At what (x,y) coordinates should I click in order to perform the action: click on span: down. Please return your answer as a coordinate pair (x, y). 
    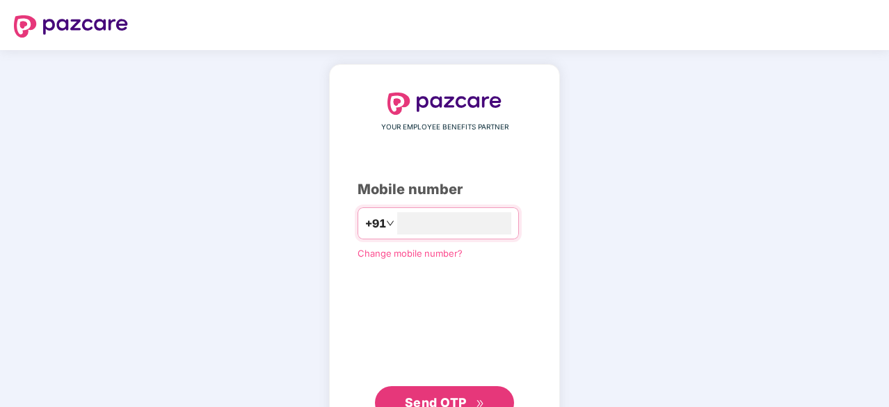
    Looking at the image, I should click on (390, 223).